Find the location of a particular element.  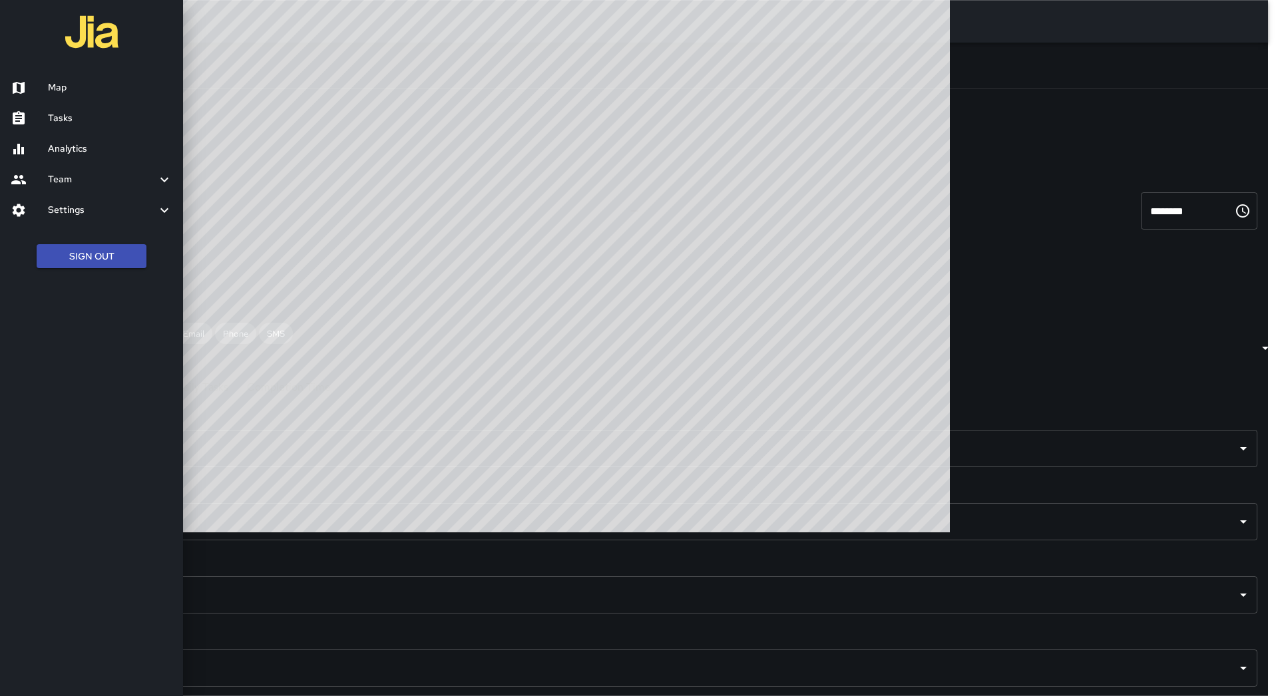

h6: Team is located at coordinates (102, 180).